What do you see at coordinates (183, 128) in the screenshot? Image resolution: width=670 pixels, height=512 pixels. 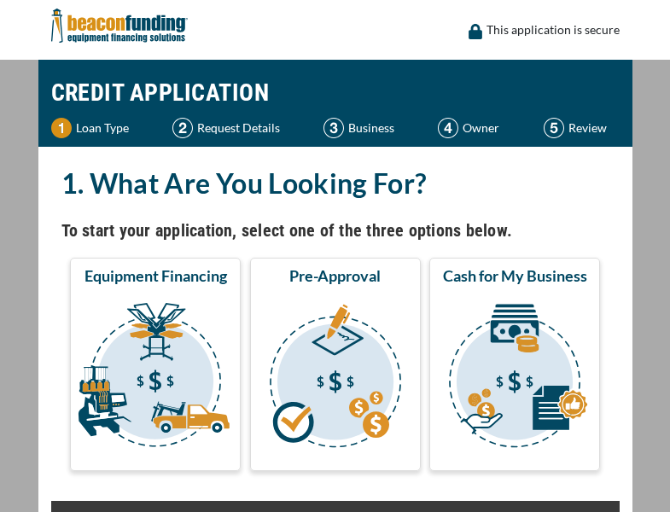 I see `img: Step 2` at bounding box center [183, 128].